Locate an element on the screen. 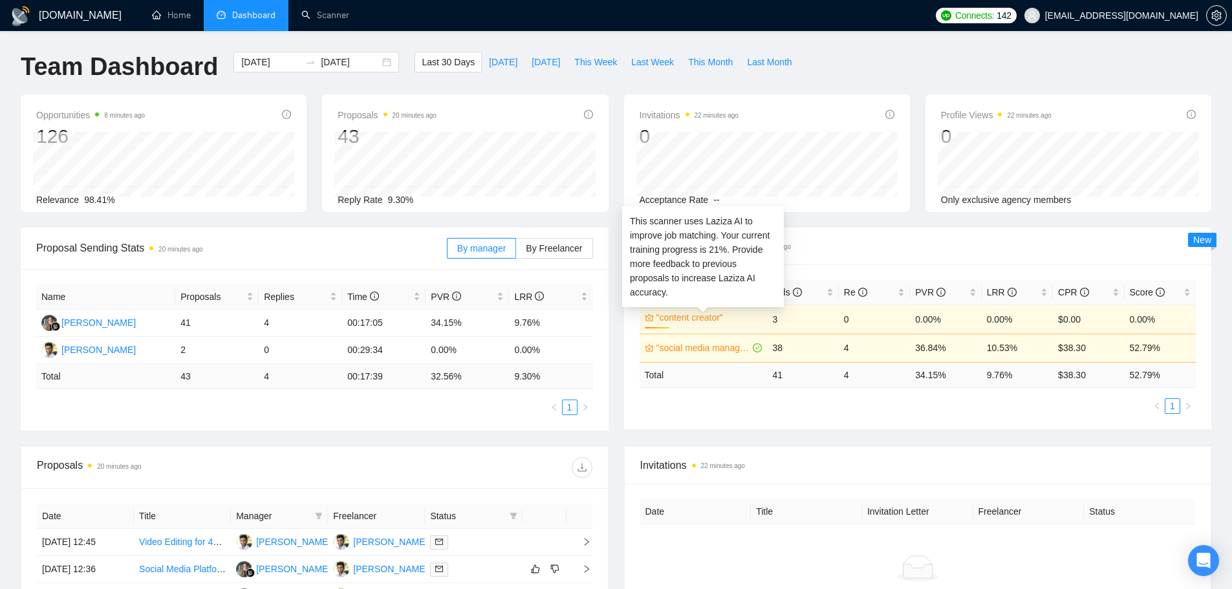 The height and width of the screenshot is (589, 1232). div: Open Intercom Messenger is located at coordinates (1204, 561).